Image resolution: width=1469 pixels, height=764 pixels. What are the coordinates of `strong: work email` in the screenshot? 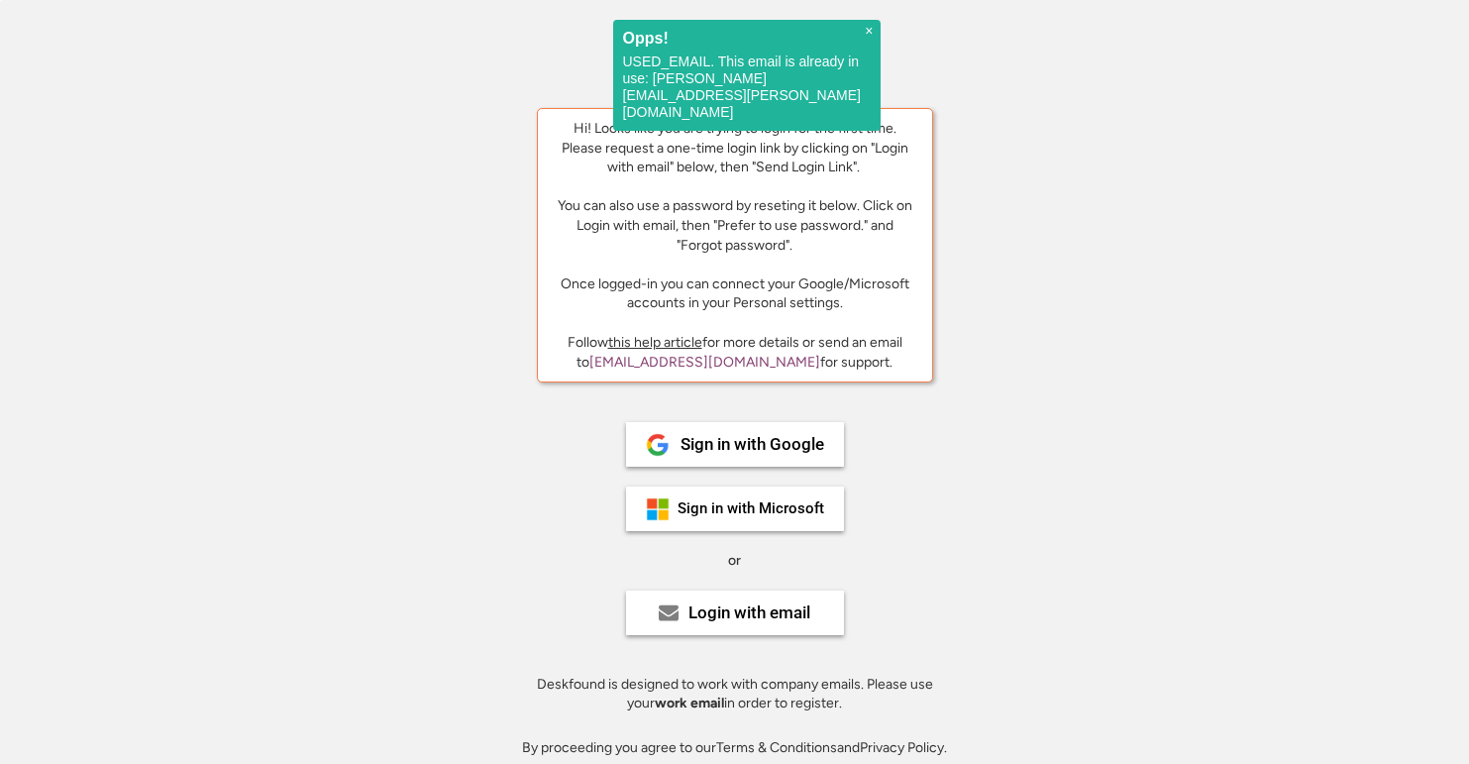 It's located at (689, 702).